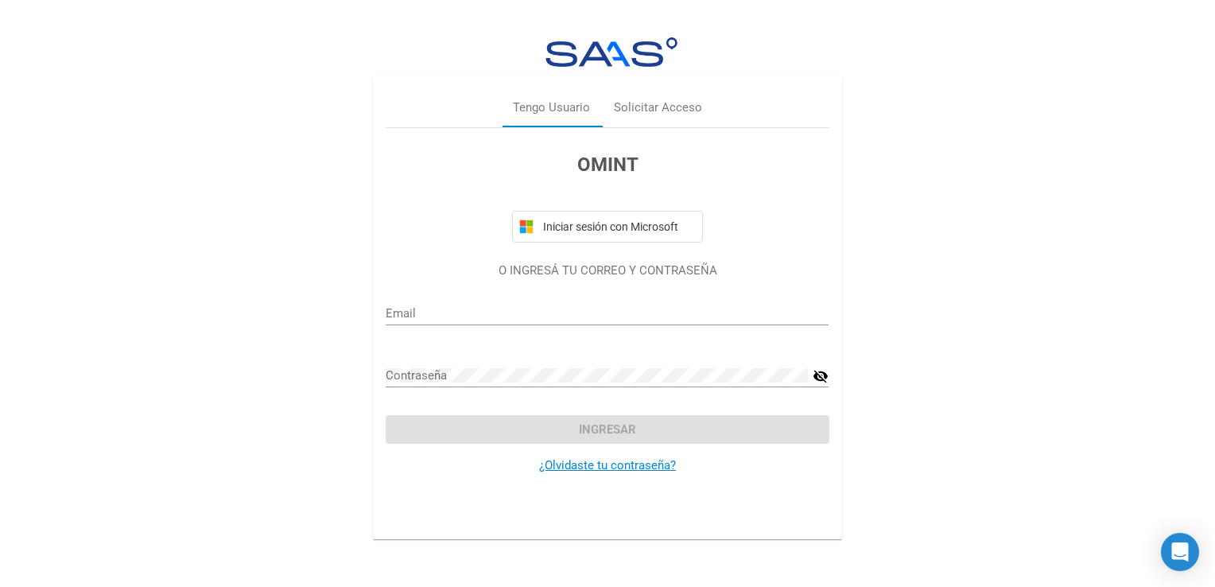 The image size is (1215, 587). Describe the element at coordinates (607, 165) in the screenshot. I see `h3: OMINT` at that location.